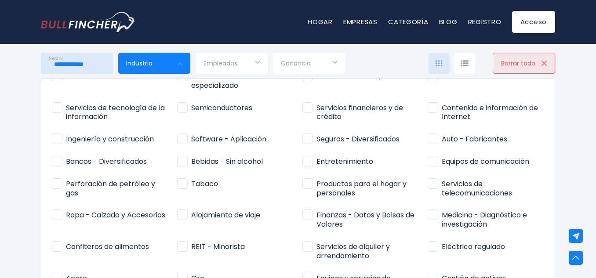 The height and width of the screenshot is (278, 596). Describe the element at coordinates (409, 22) in the screenshot. I see `font: Categoría` at that location.